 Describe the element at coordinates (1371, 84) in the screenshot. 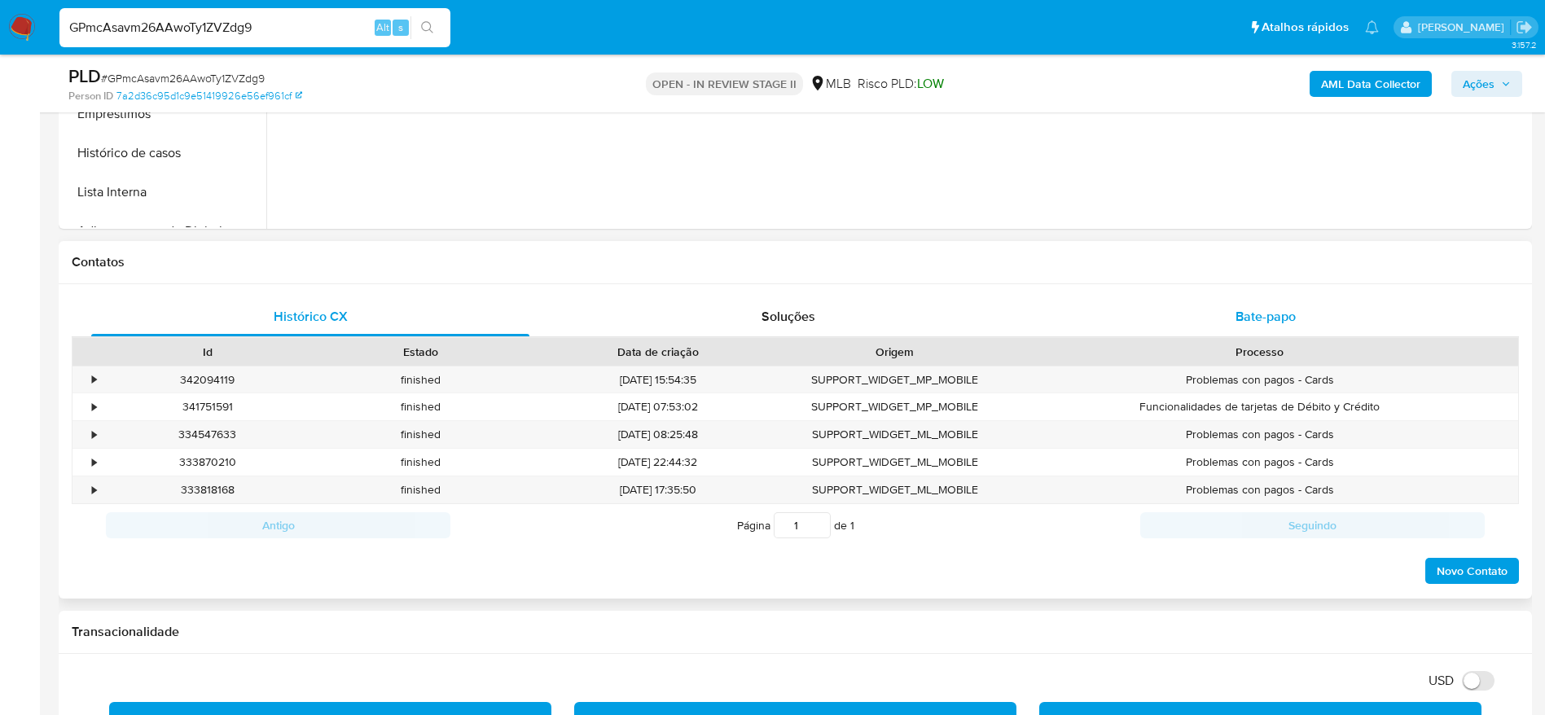

I see `button: AML Data Collector` at that location.